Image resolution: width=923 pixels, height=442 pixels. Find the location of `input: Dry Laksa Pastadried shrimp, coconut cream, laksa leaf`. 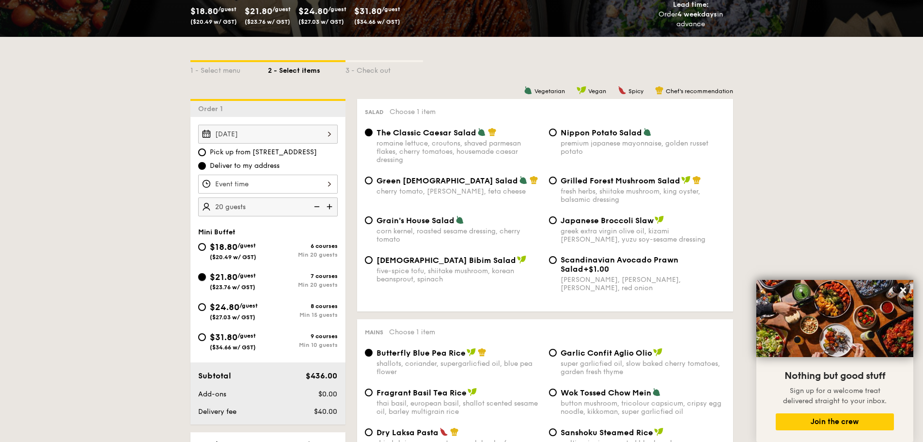

input: Dry Laksa Pastadried shrimp, coconut cream, laksa leaf is located at coordinates (369, 432).